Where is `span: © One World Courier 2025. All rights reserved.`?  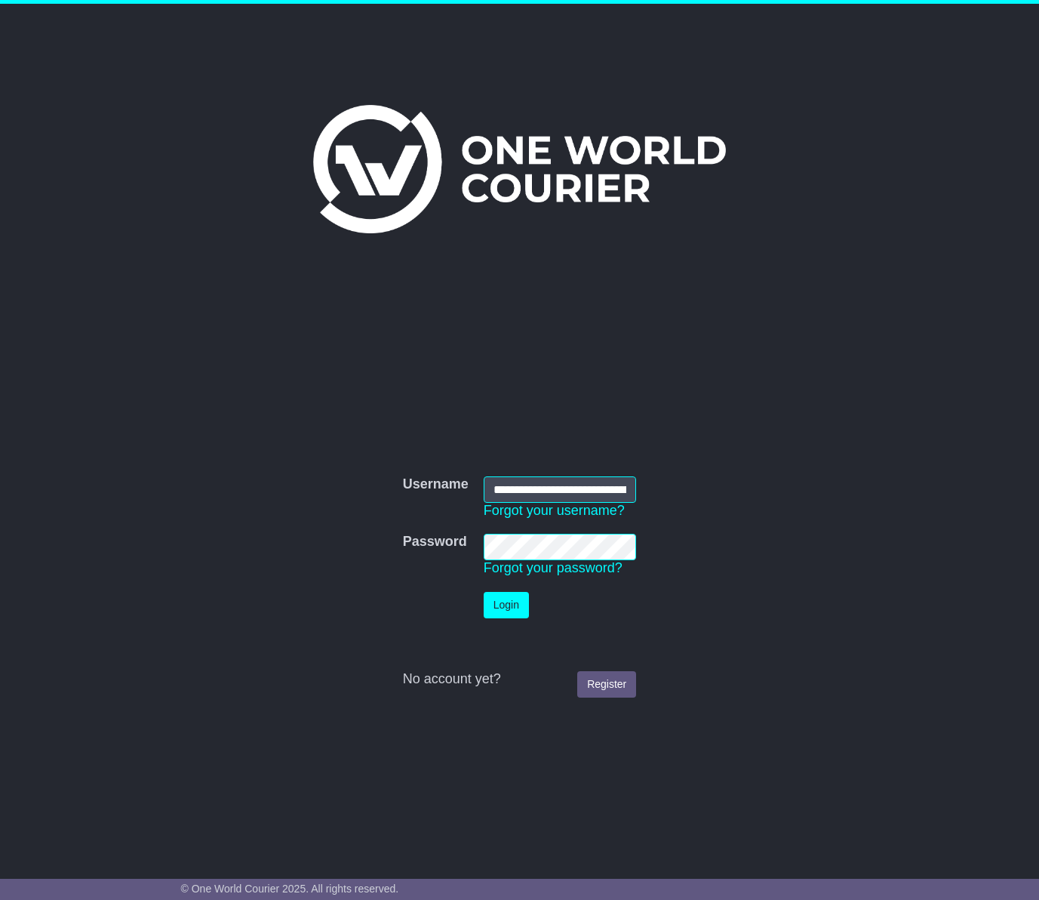
span: © One World Courier 2025. All rights reserved. is located at coordinates (290, 888).